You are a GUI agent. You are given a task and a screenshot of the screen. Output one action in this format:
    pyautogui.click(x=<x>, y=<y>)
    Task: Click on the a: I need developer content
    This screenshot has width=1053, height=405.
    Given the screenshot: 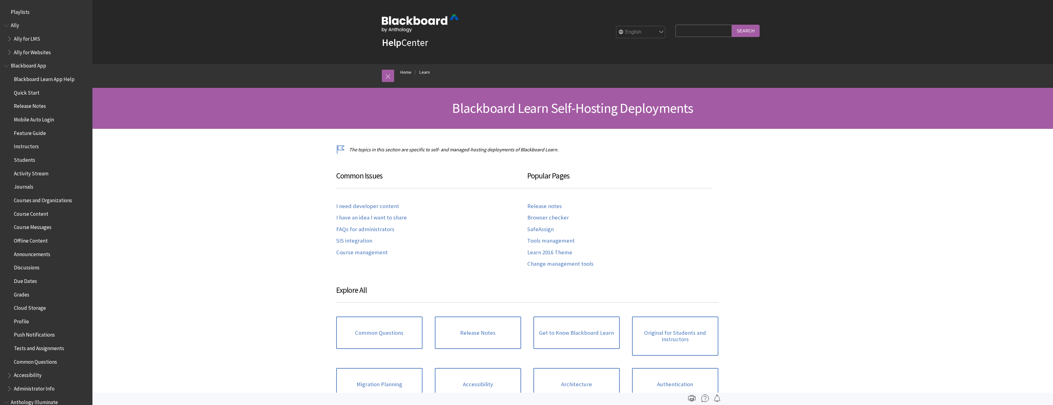 What is the action you would take?
    pyautogui.click(x=368, y=206)
    